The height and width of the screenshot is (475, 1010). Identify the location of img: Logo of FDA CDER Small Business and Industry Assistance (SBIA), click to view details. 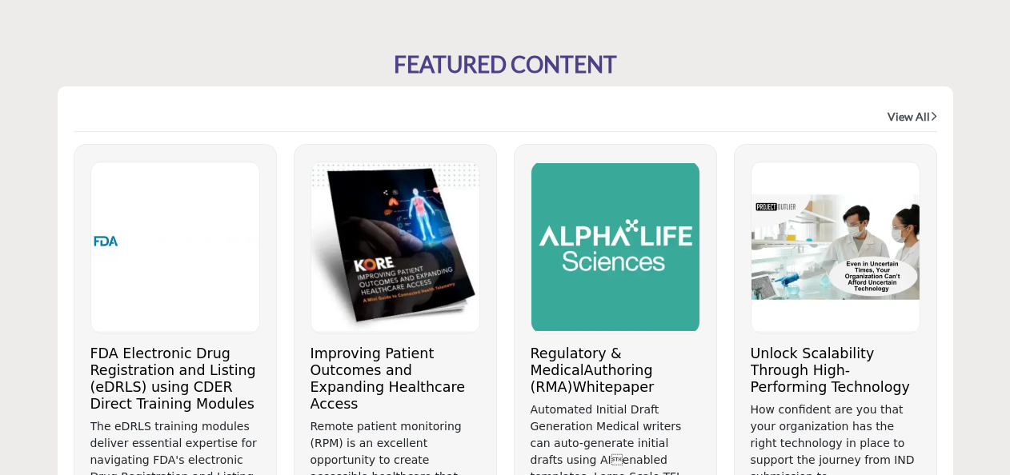
(175, 247).